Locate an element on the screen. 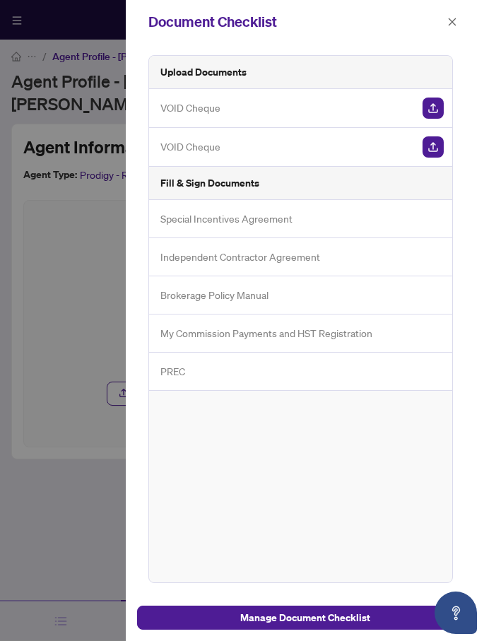 The height and width of the screenshot is (641, 484). span: Independent Contractor Agreement is located at coordinates (240, 256).